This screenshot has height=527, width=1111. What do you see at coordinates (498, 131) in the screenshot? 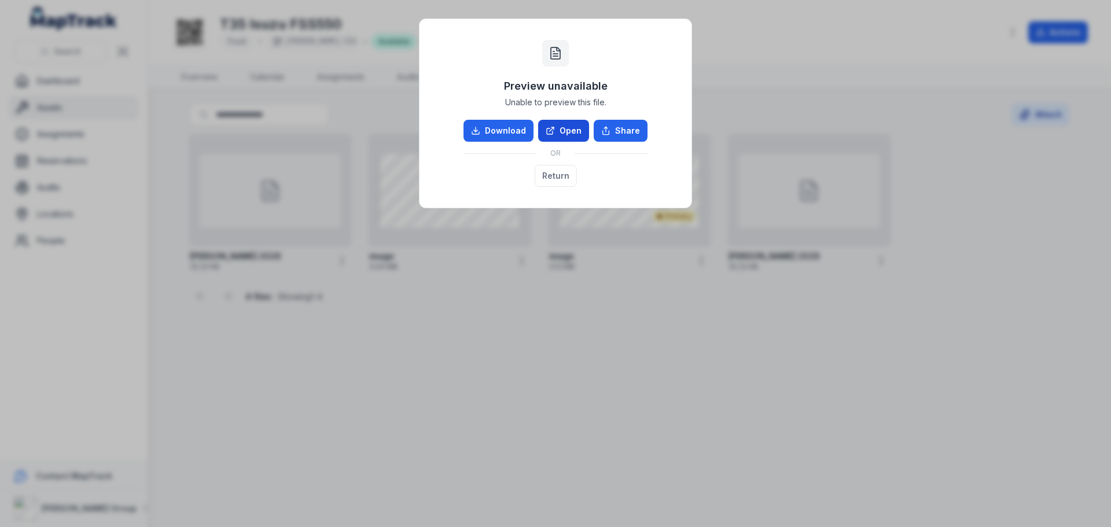
I see `a: Download` at bounding box center [498, 131].